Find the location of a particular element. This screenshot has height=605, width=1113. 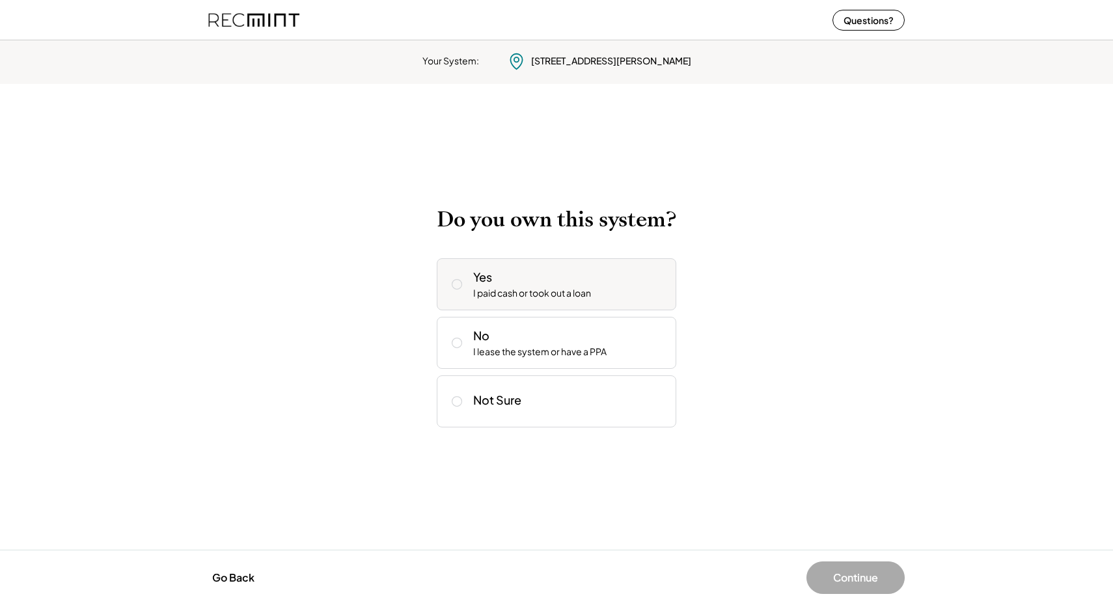

div: Your System: is located at coordinates (450, 61).